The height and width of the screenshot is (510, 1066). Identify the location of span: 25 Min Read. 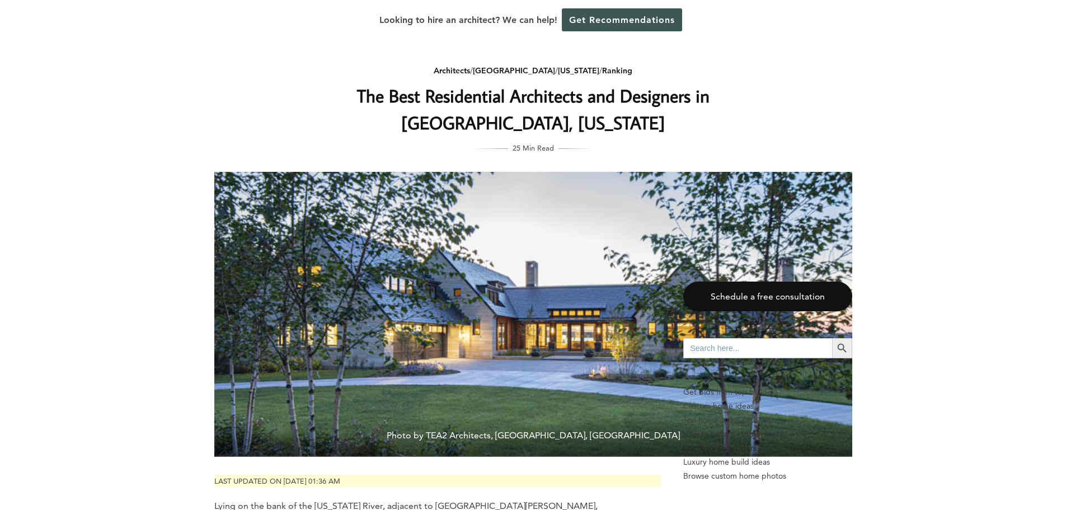
(533, 148).